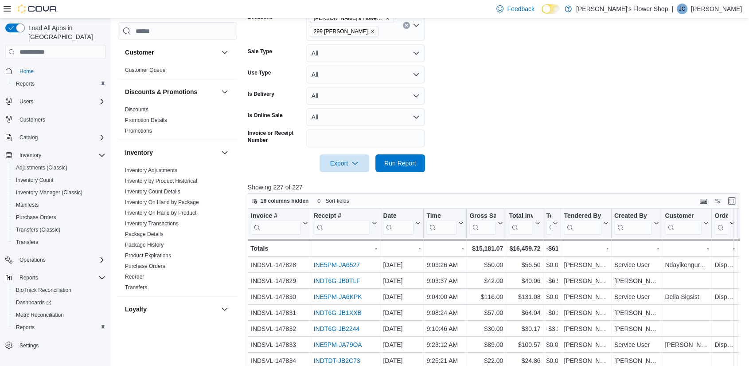 The height and width of the screenshot is (366, 749). I want to click on div: $40.06, so click(524, 281).